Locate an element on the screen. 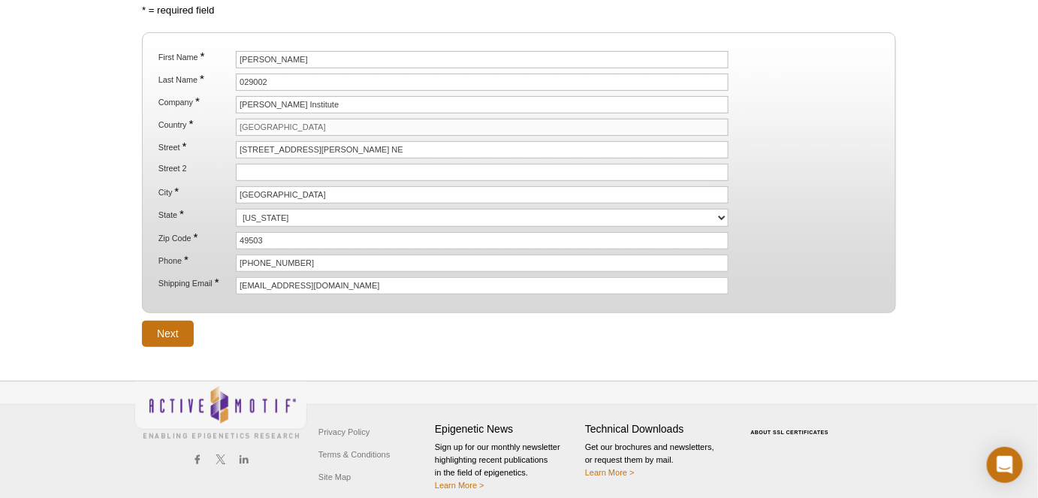 This screenshot has height=498, width=1038. label: Street is located at coordinates (195, 146).